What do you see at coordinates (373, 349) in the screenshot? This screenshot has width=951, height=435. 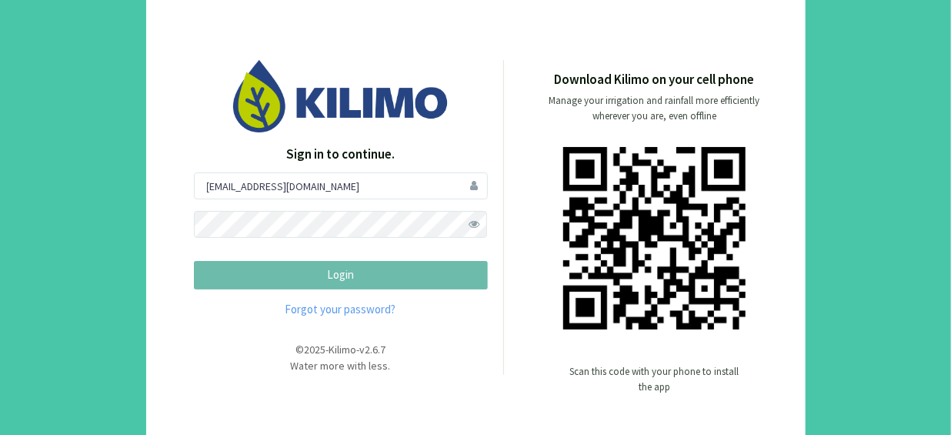 I see `span: v2.6.7` at bounding box center [373, 349].